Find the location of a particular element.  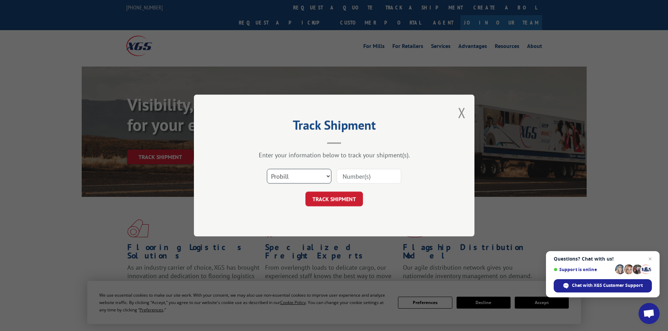

span: Close chat is located at coordinates (650, 259).